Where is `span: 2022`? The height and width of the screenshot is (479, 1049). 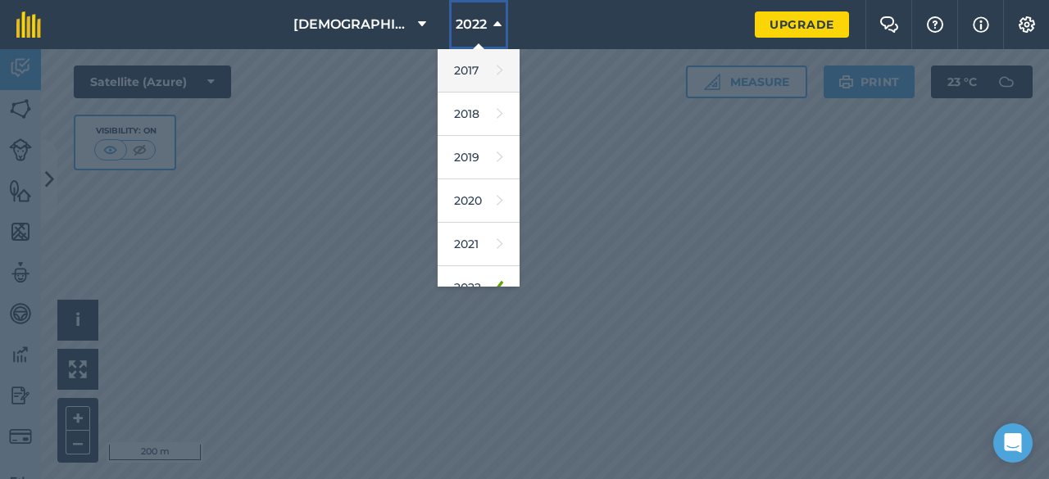 span: 2022 is located at coordinates (471, 25).